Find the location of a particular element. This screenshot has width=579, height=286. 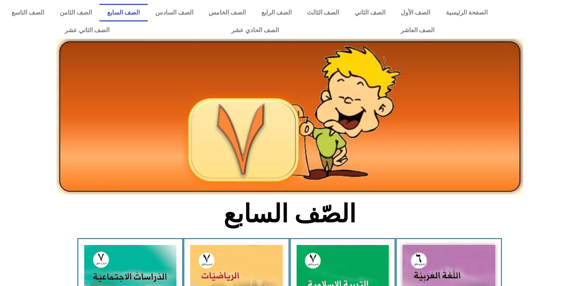

a: الصف الخامس is located at coordinates (227, 13).